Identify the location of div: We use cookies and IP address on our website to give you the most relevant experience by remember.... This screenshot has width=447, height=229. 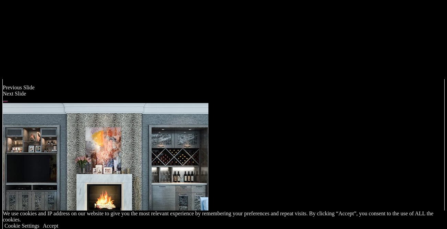
(225, 217).